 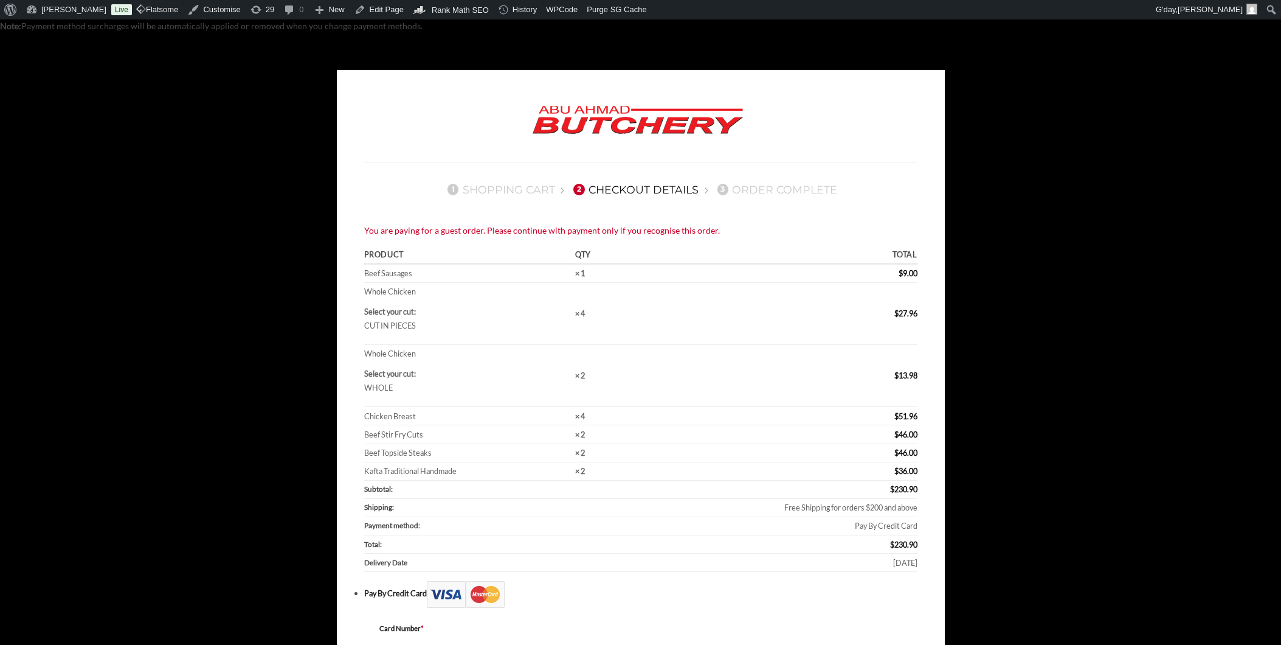 What do you see at coordinates (460, 10) in the screenshot?
I see `span: Rank Math SEO` at bounding box center [460, 10].